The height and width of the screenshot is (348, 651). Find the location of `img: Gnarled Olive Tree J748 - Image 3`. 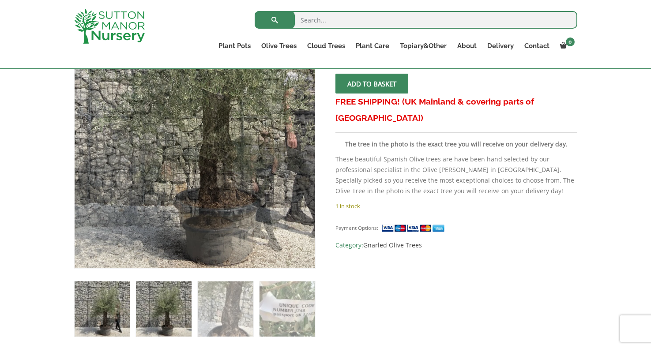

img: Gnarled Olive Tree J748 - Image 3 is located at coordinates (225, 309).